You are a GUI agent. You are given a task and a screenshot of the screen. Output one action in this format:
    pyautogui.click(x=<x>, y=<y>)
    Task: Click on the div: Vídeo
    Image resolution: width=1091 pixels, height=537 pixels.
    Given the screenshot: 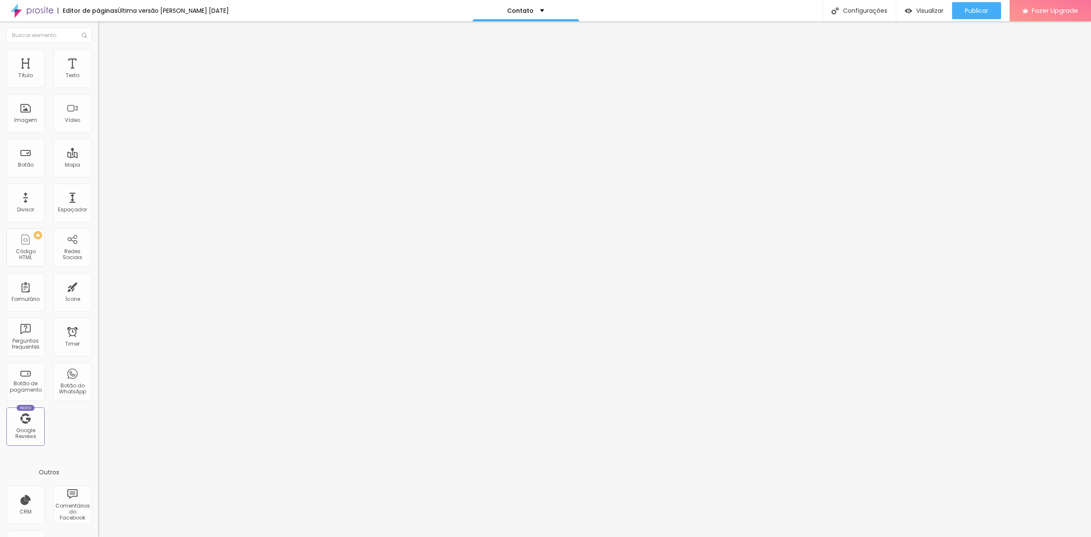 What is the action you would take?
    pyautogui.click(x=72, y=120)
    